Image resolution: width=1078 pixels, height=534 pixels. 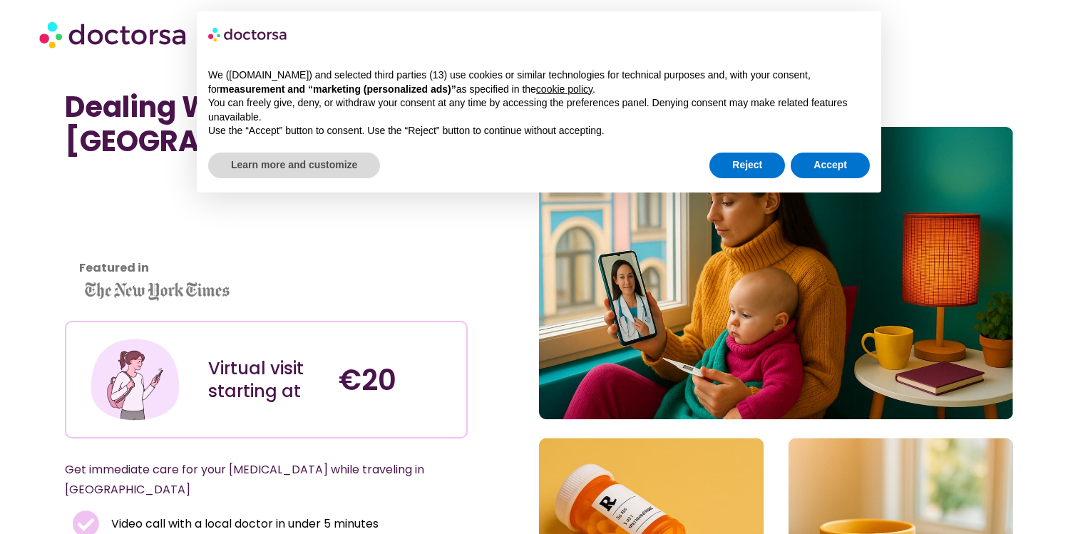 I want to click on div: Virtual visit starting at, so click(x=267, y=380).